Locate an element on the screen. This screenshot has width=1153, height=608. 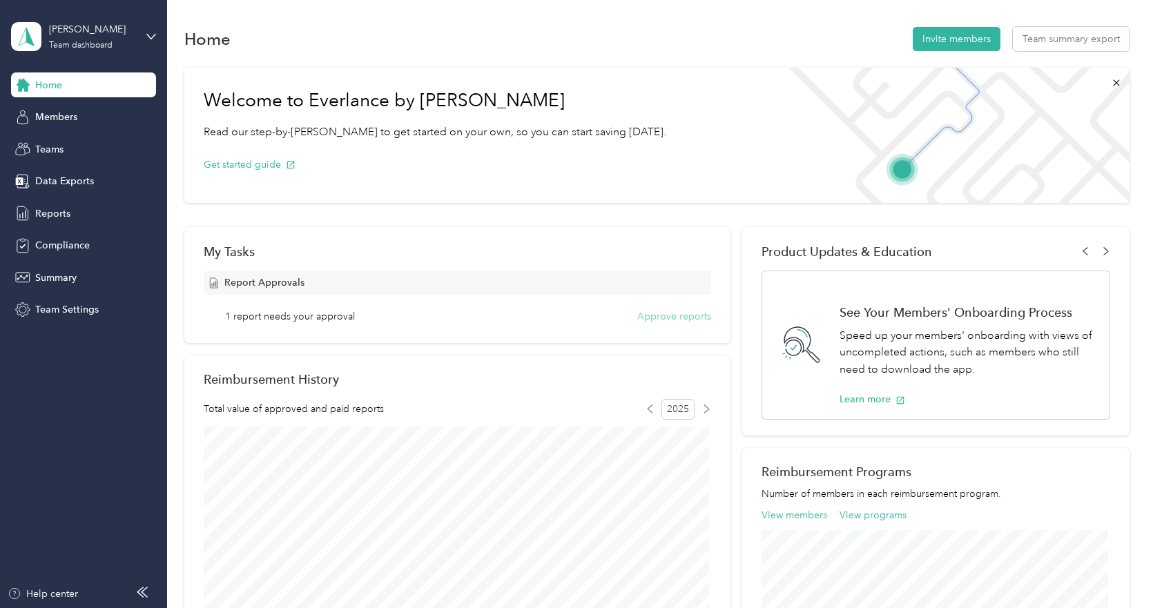
div: Team dashboard is located at coordinates (81, 46).